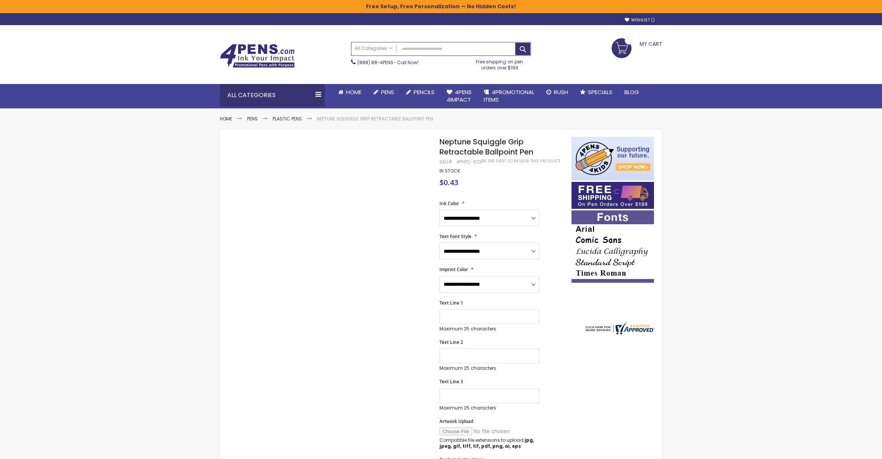 Image resolution: width=882 pixels, height=459 pixels. Describe the element at coordinates (374, 48) in the screenshot. I see `span: All Categories` at that location.